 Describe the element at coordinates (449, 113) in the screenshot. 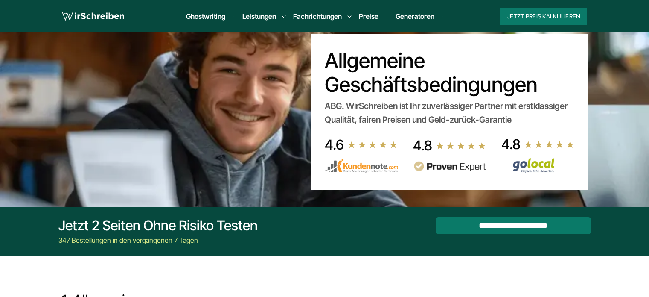

I see `div: ABG. WirSchreiben ist Ihr zuverlässiger Partner mit erstklassiger Qualität, fairen Preisen und Ge...` at that location.